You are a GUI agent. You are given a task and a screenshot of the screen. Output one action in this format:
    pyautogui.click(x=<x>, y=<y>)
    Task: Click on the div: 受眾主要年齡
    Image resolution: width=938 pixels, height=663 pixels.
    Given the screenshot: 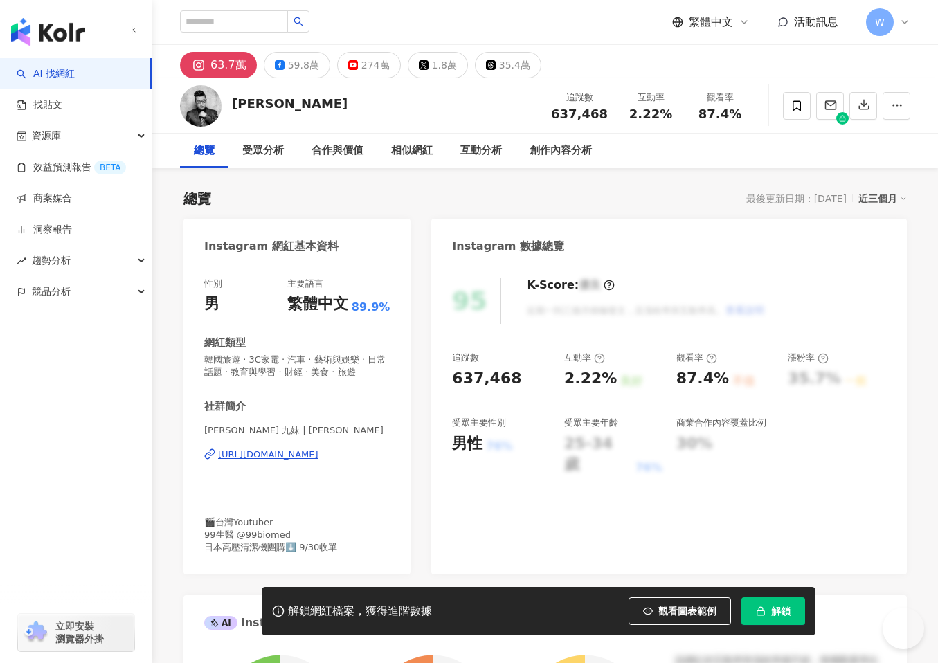 What is the action you would take?
    pyautogui.click(x=591, y=423)
    